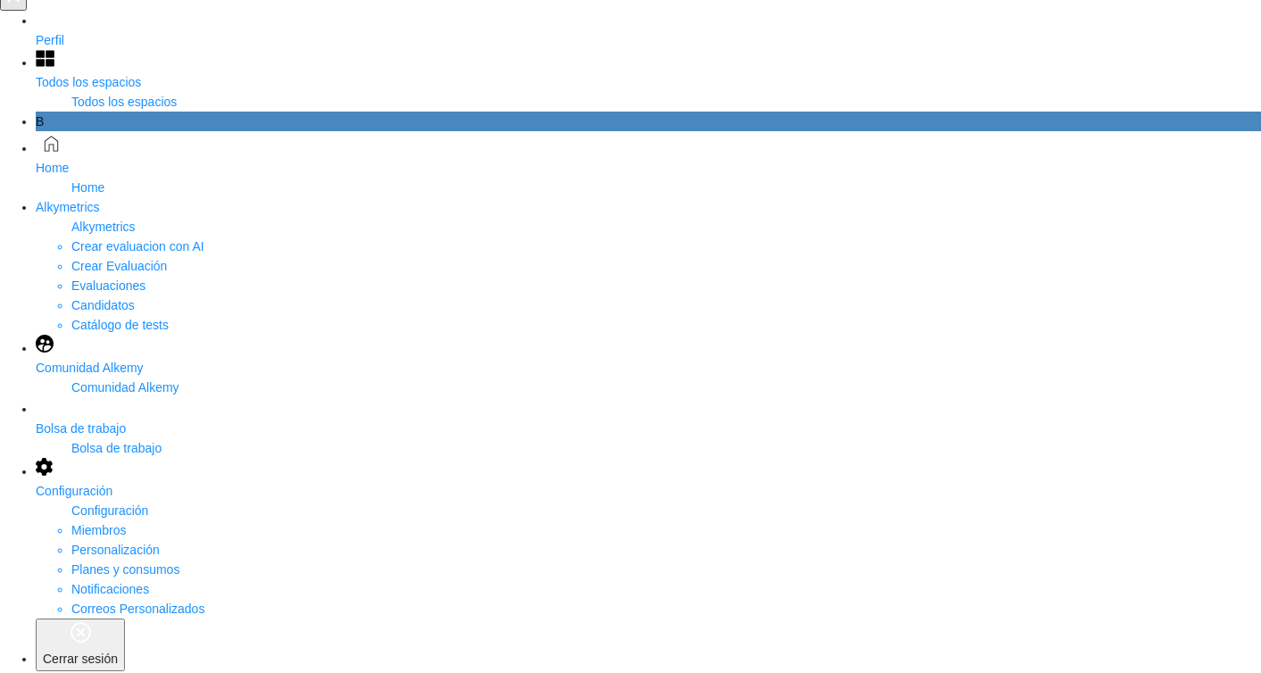 Image resolution: width=1261 pixels, height=673 pixels. Describe the element at coordinates (108, 286) in the screenshot. I see `a: Evaluaciones` at that location.